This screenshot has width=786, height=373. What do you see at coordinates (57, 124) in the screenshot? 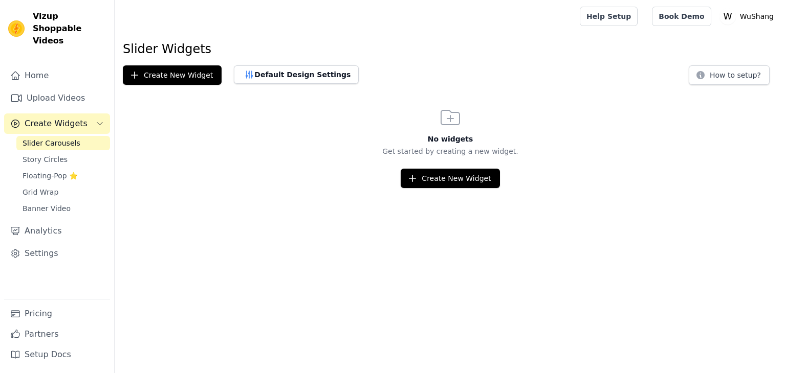
I see `button: Create Widgets` at bounding box center [57, 124].